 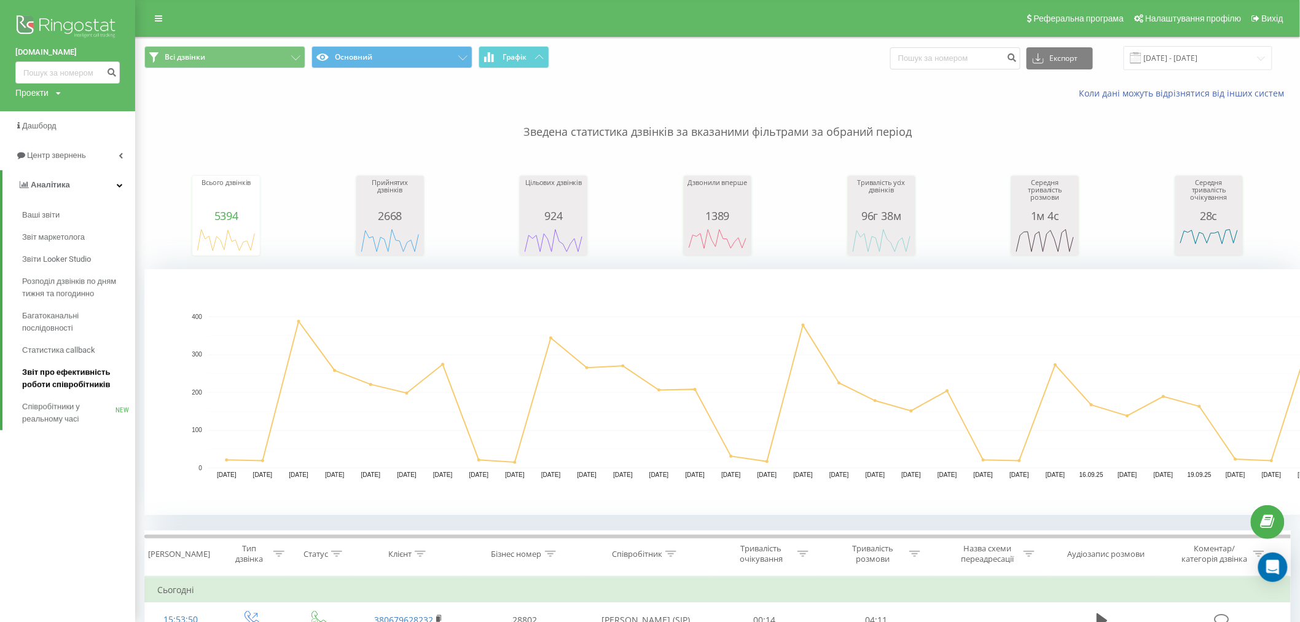 I want to click on p: Зведена статистика дзвінків за вказаними фільтрами за обраний період, so click(x=718, y=120).